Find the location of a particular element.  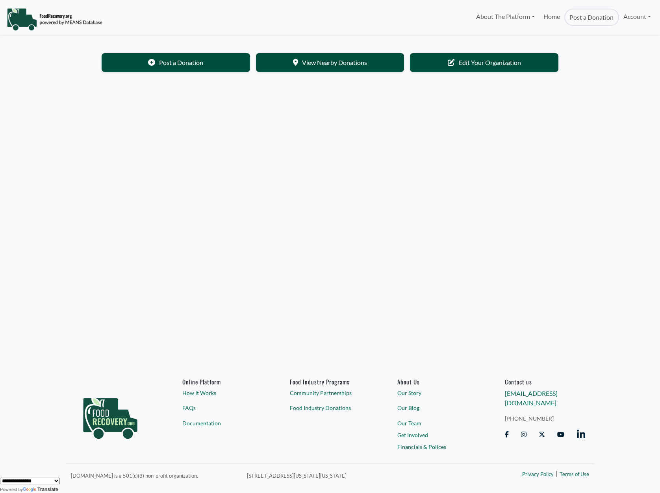

h6: About Us is located at coordinates (437, 382).